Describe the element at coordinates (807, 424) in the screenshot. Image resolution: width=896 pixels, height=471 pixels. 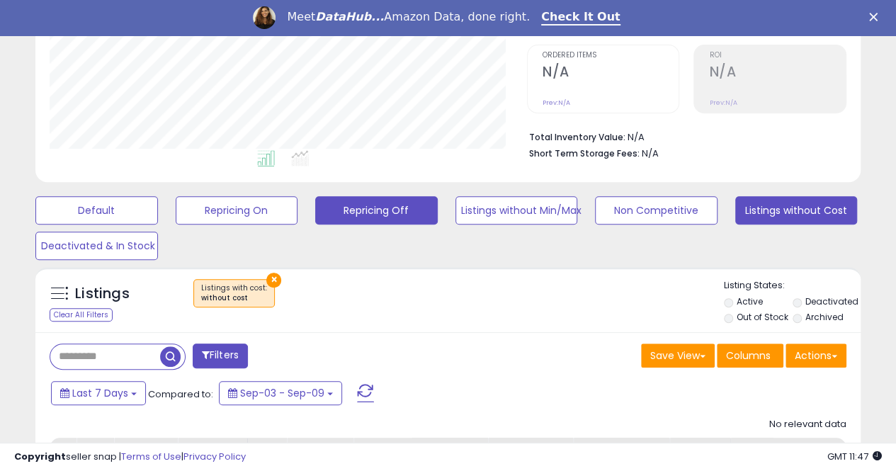
I see `div: No relevant data` at that location.